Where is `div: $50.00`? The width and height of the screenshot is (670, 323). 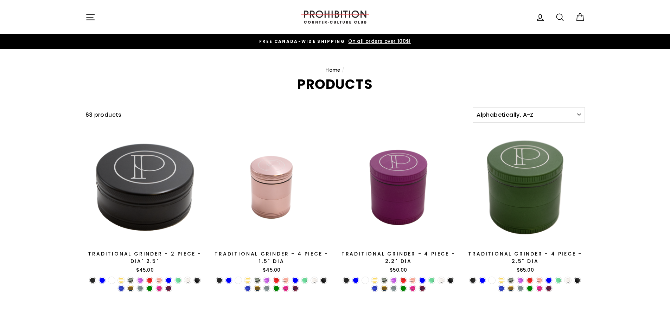 div: $50.00 is located at coordinates (398, 270).